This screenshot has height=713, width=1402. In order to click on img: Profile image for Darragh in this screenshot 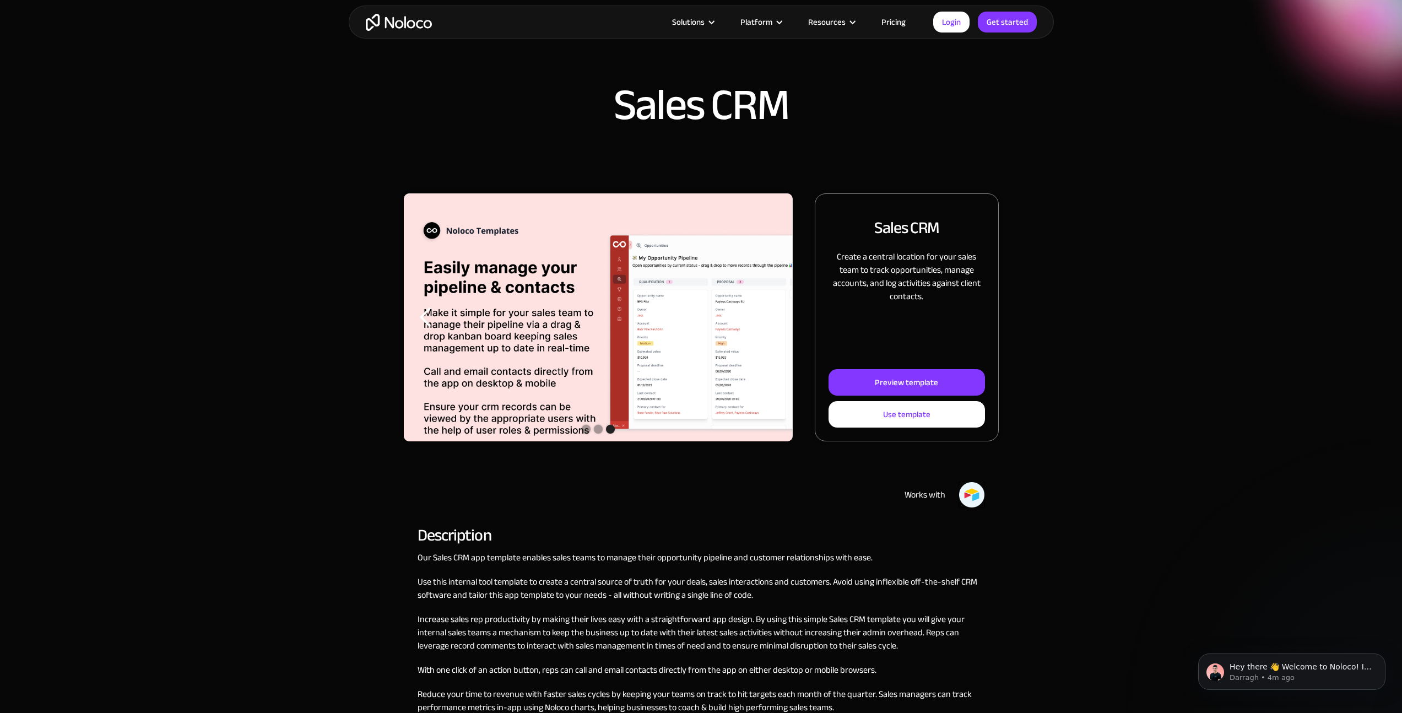, I will do `click(34, 42)`.